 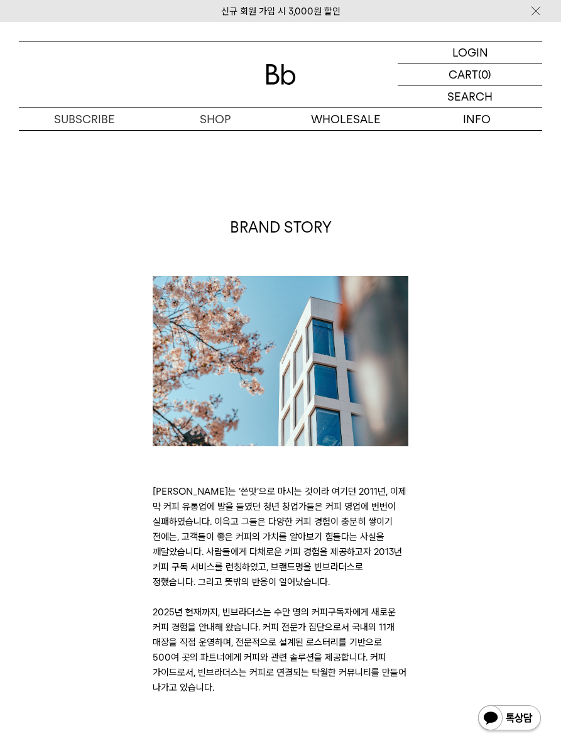 I want to click on a: 신규 회원 가입 시 3,000원 할인, so click(x=281, y=11).